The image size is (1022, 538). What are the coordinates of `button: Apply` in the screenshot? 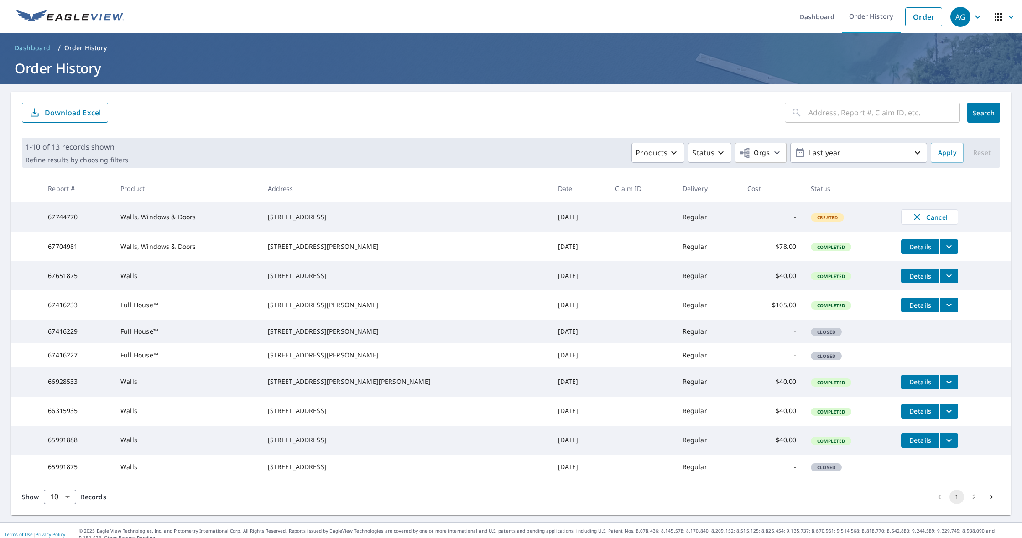 It's located at (947, 153).